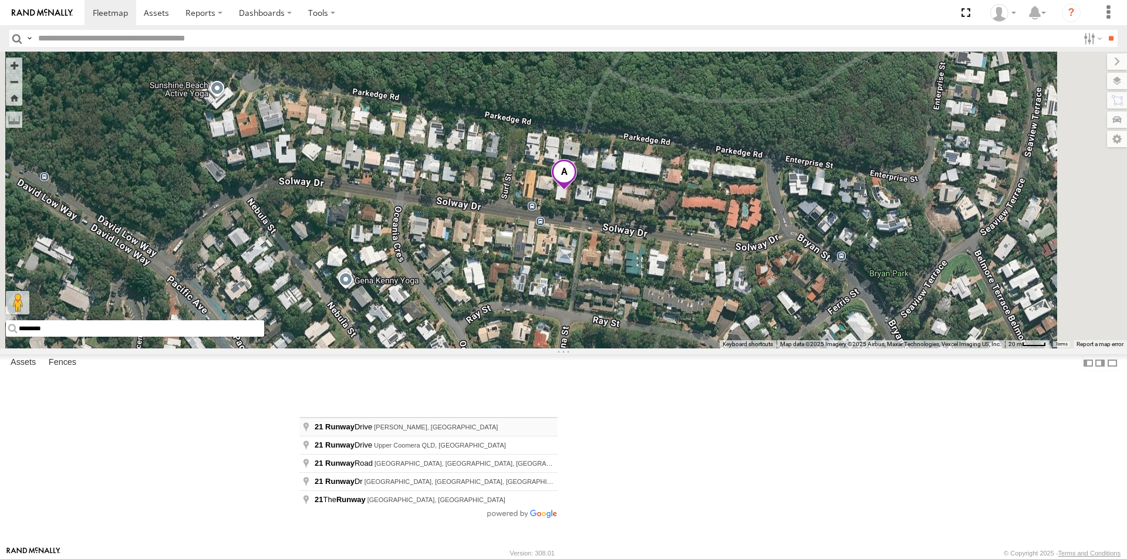  What do you see at coordinates (1015, 344) in the screenshot?
I see `span: 20 m` at bounding box center [1015, 344].